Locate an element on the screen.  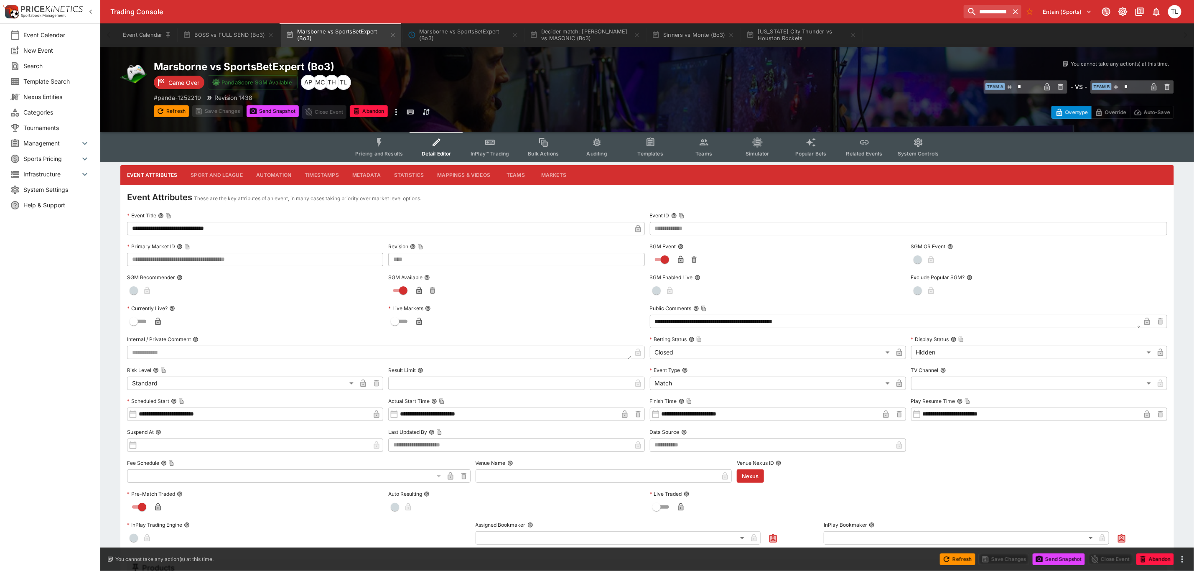
button: No Bookmarks is located at coordinates (1030, 12).